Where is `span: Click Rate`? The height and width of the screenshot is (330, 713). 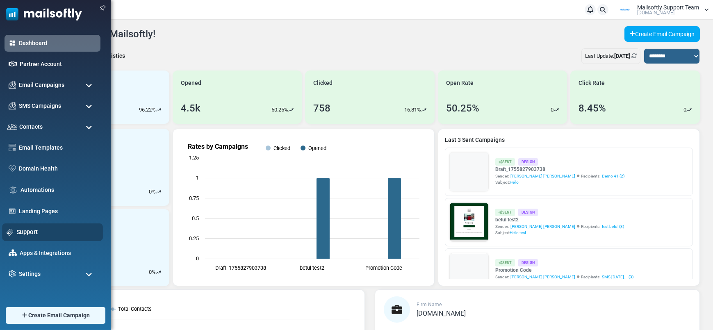 span: Click Rate is located at coordinates (592, 83).